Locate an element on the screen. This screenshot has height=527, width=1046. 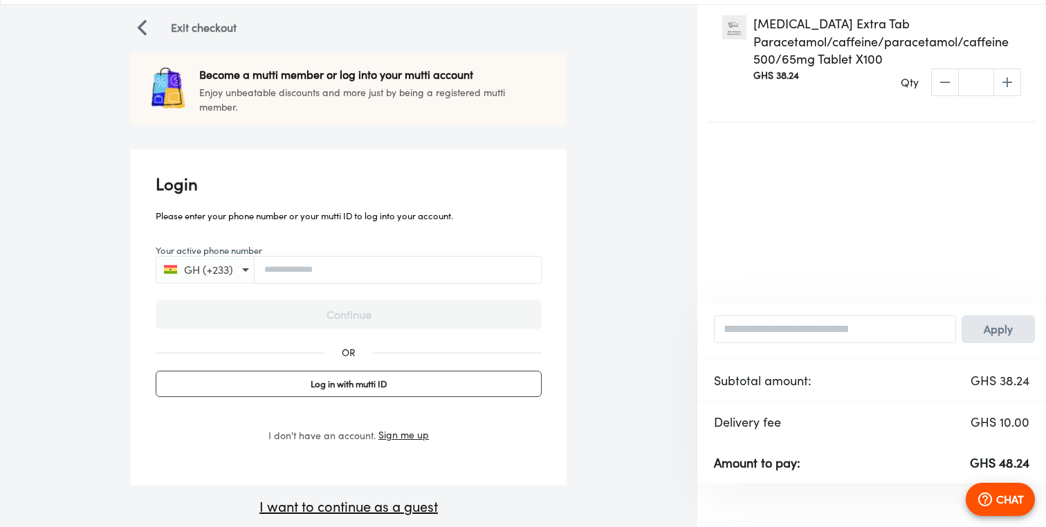
div: OR is located at coordinates (349, 353).